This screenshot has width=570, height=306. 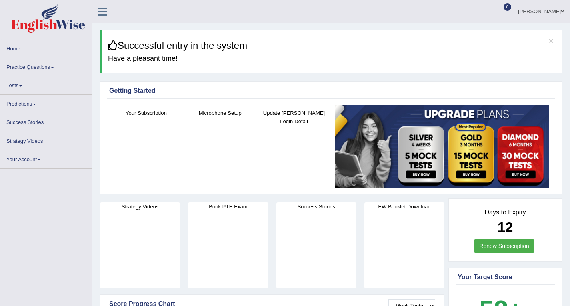 I want to click on a: Success Stories, so click(x=46, y=121).